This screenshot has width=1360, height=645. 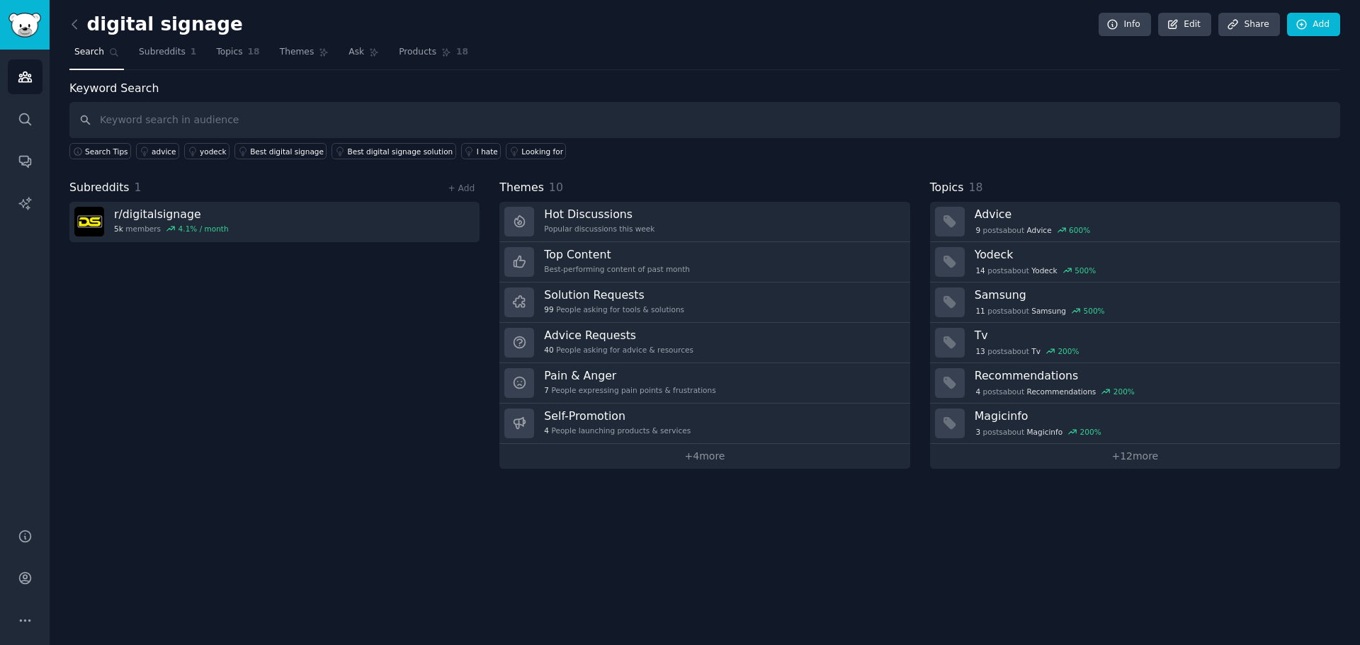 What do you see at coordinates (281, 151) in the screenshot?
I see `a: Best digital signage` at bounding box center [281, 151].